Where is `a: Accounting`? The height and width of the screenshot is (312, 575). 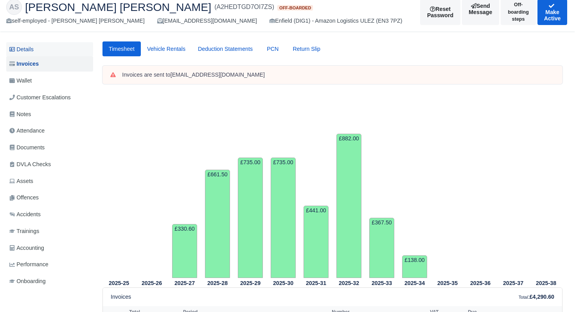
a: Accounting is located at coordinates (50, 248).